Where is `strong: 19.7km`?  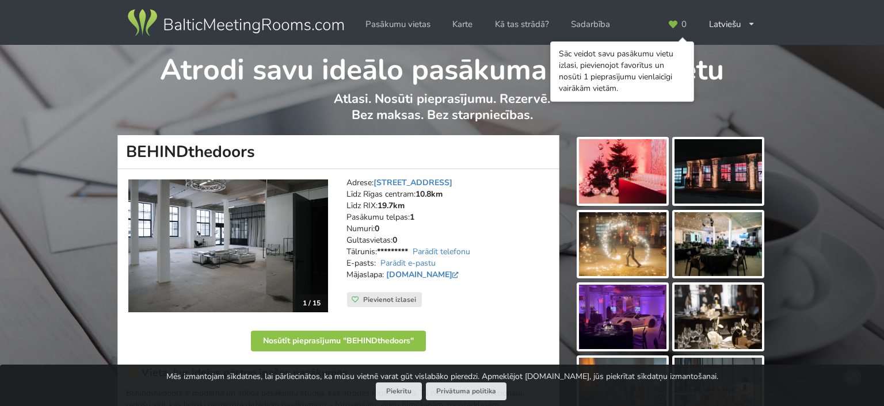
strong: 19.7km is located at coordinates (391, 205).